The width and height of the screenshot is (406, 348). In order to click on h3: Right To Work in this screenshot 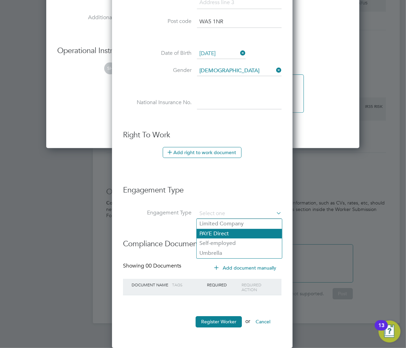, I will do `click(202, 135)`.